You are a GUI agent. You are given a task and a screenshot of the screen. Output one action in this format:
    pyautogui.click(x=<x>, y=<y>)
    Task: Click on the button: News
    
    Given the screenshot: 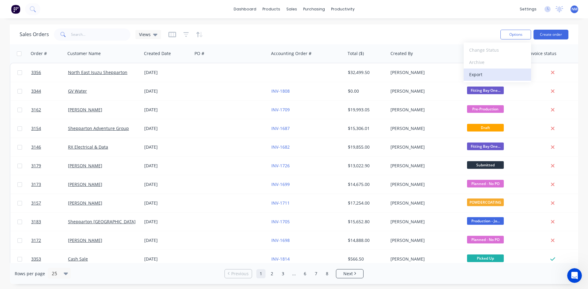 What is the action you would take?
    pyautogui.click(x=77, y=203)
    